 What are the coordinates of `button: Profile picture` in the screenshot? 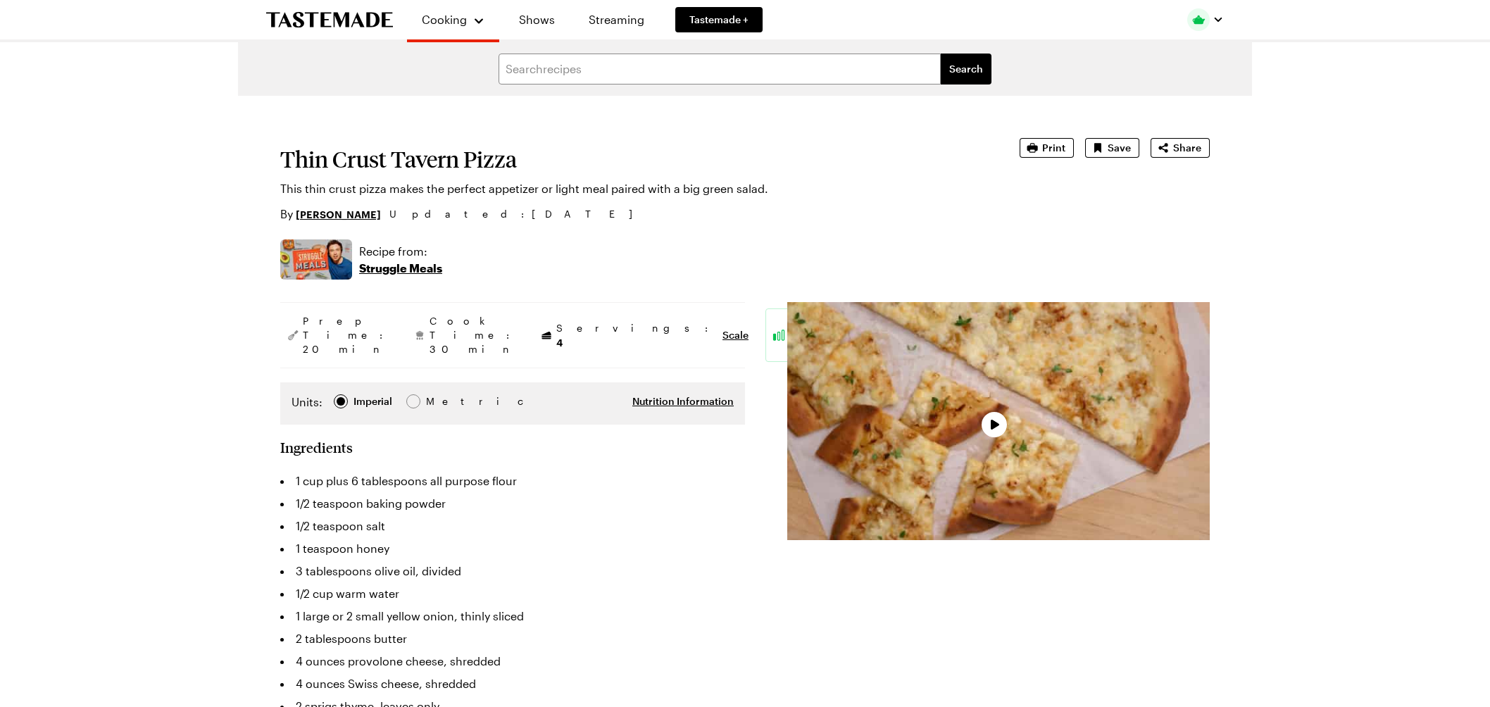 It's located at (1206, 20).